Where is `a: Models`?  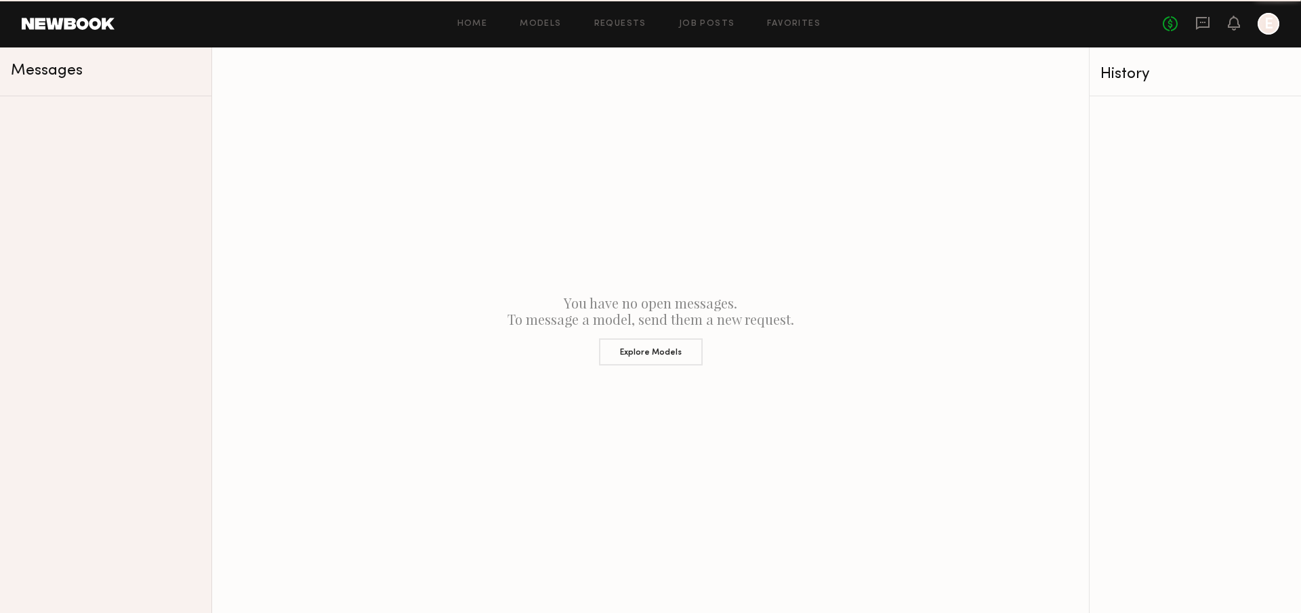
a: Models is located at coordinates (540, 24).